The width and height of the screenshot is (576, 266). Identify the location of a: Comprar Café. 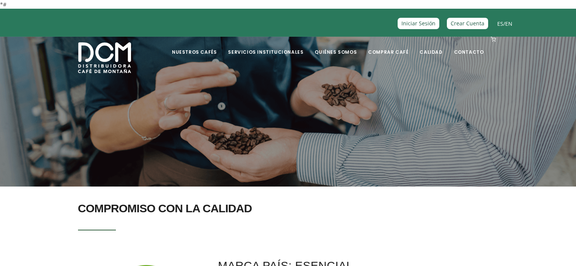
(388, 46).